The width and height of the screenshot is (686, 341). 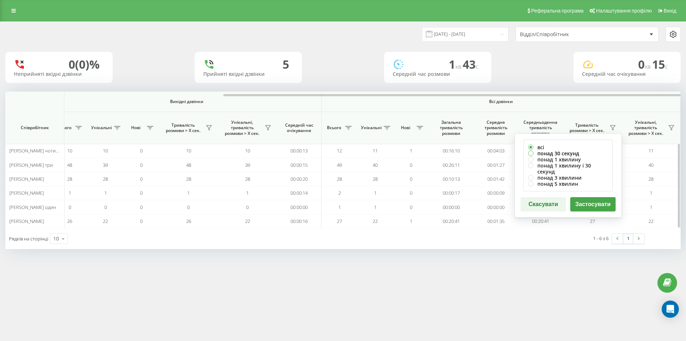 I want to click on span: Всі дзвінки, so click(x=501, y=102).